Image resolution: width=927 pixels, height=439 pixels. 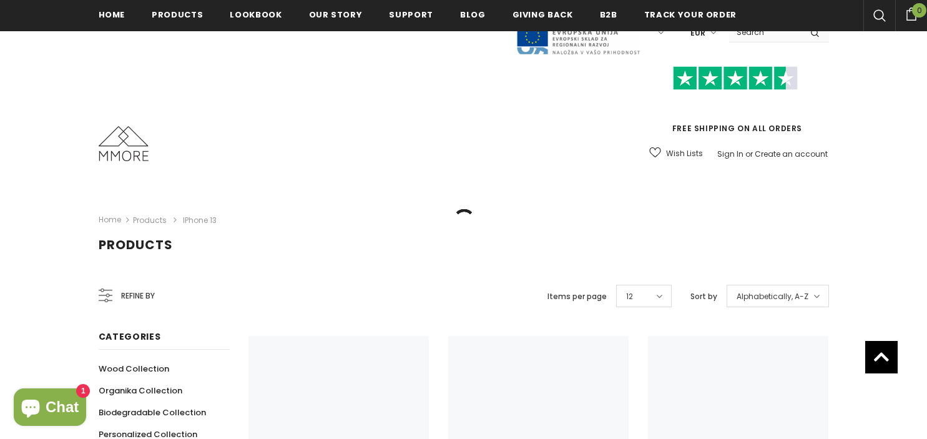 I want to click on span: Categories, so click(x=130, y=336).